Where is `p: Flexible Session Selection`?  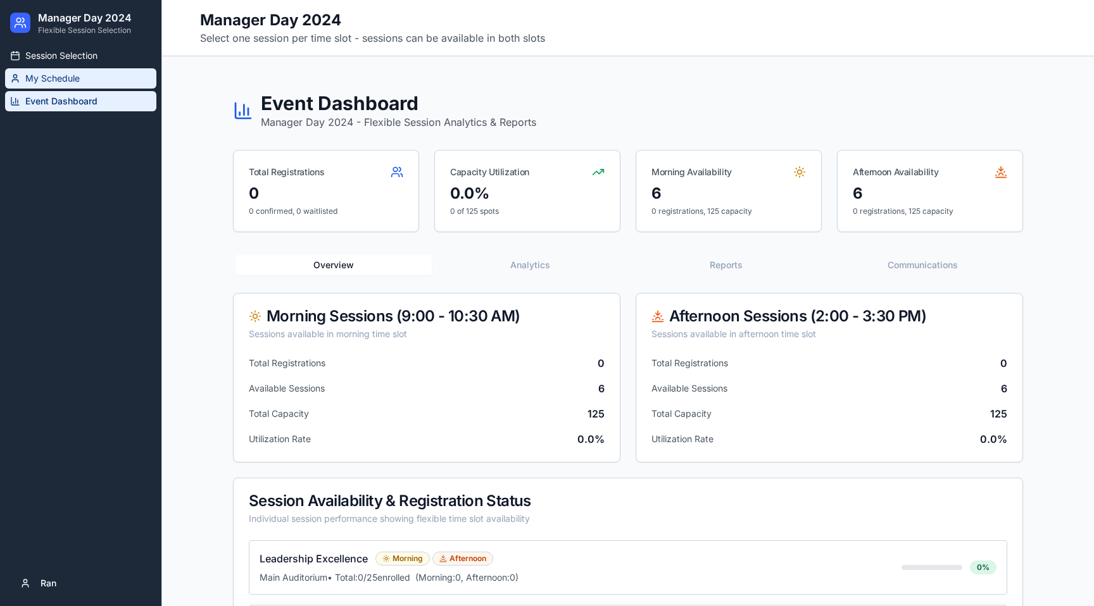 p: Flexible Session Selection is located at coordinates (85, 30).